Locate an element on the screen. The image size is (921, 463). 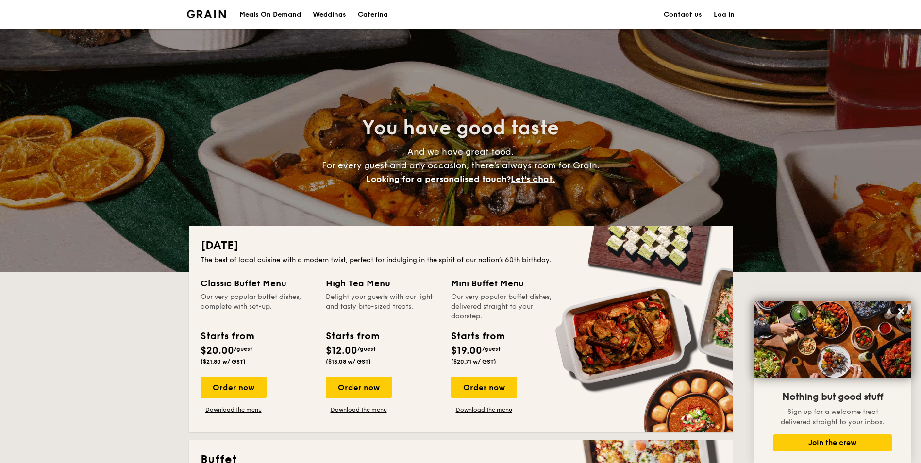
div: Classic Buffet Menu is located at coordinates (257, 284).